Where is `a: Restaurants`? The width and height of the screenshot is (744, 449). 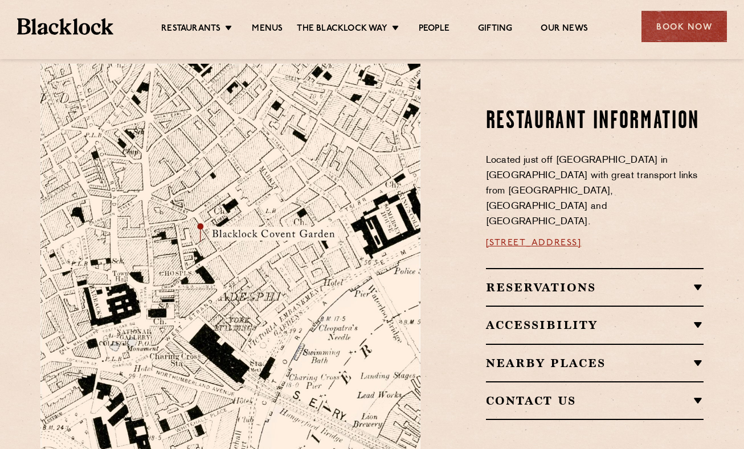 a: Restaurants is located at coordinates (191, 30).